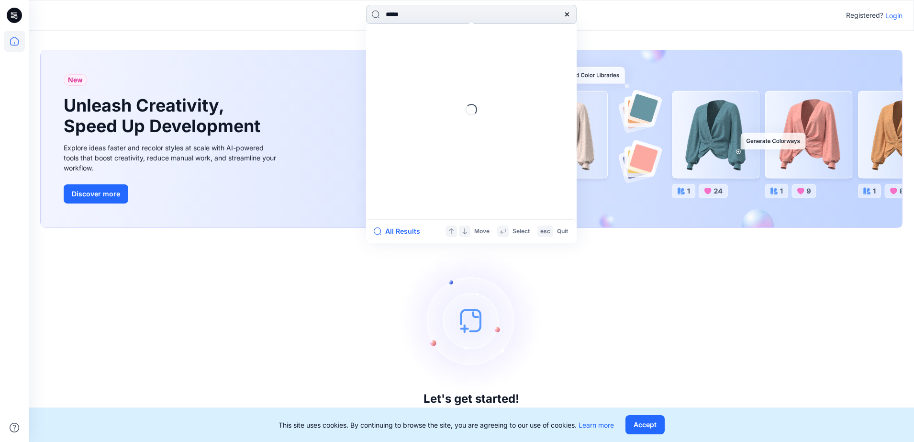 The image size is (914, 442). I want to click on p: Move, so click(482, 231).